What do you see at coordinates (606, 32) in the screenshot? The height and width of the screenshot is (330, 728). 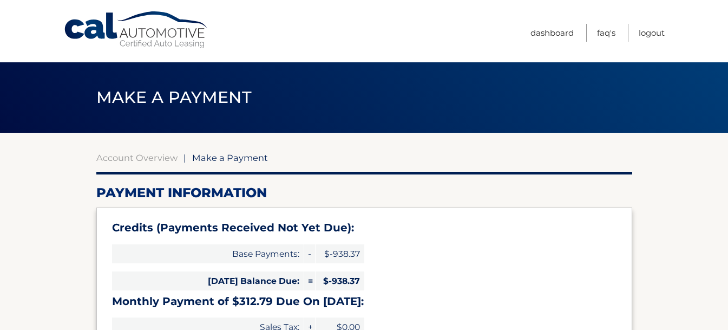 I see `a: FAQ's` at bounding box center [606, 32].